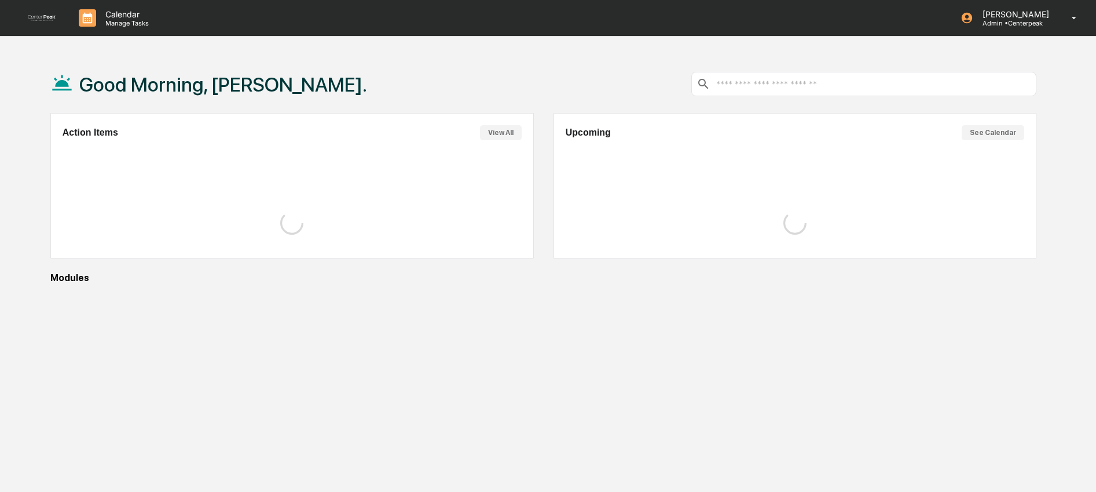  What do you see at coordinates (588, 133) in the screenshot?
I see `h2: Upcoming` at bounding box center [588, 133].